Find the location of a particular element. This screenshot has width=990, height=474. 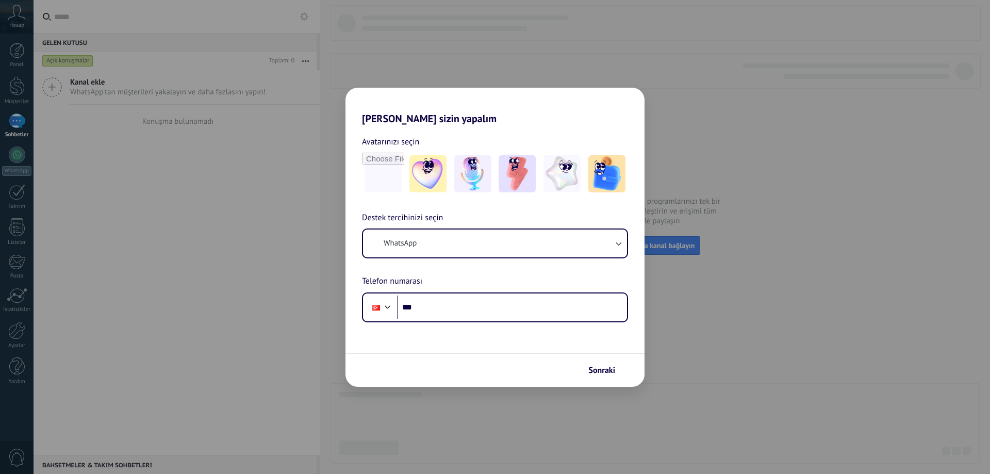

span: WhatsApp is located at coordinates (400, 243).